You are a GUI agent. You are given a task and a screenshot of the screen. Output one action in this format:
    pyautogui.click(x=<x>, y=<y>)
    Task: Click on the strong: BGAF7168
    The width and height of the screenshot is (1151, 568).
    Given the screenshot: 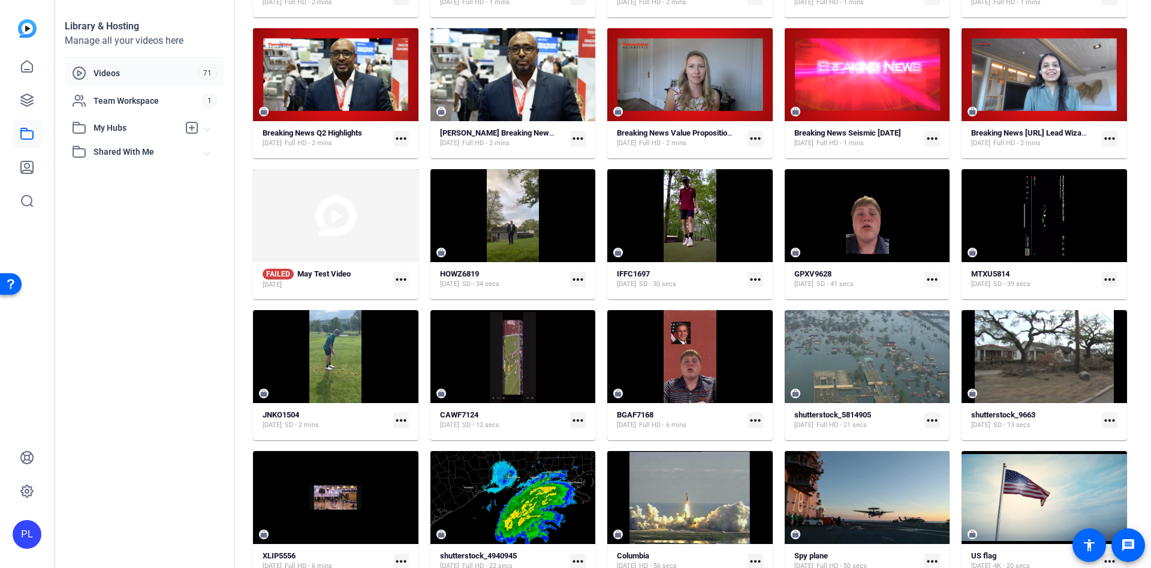 What is the action you would take?
    pyautogui.click(x=635, y=414)
    